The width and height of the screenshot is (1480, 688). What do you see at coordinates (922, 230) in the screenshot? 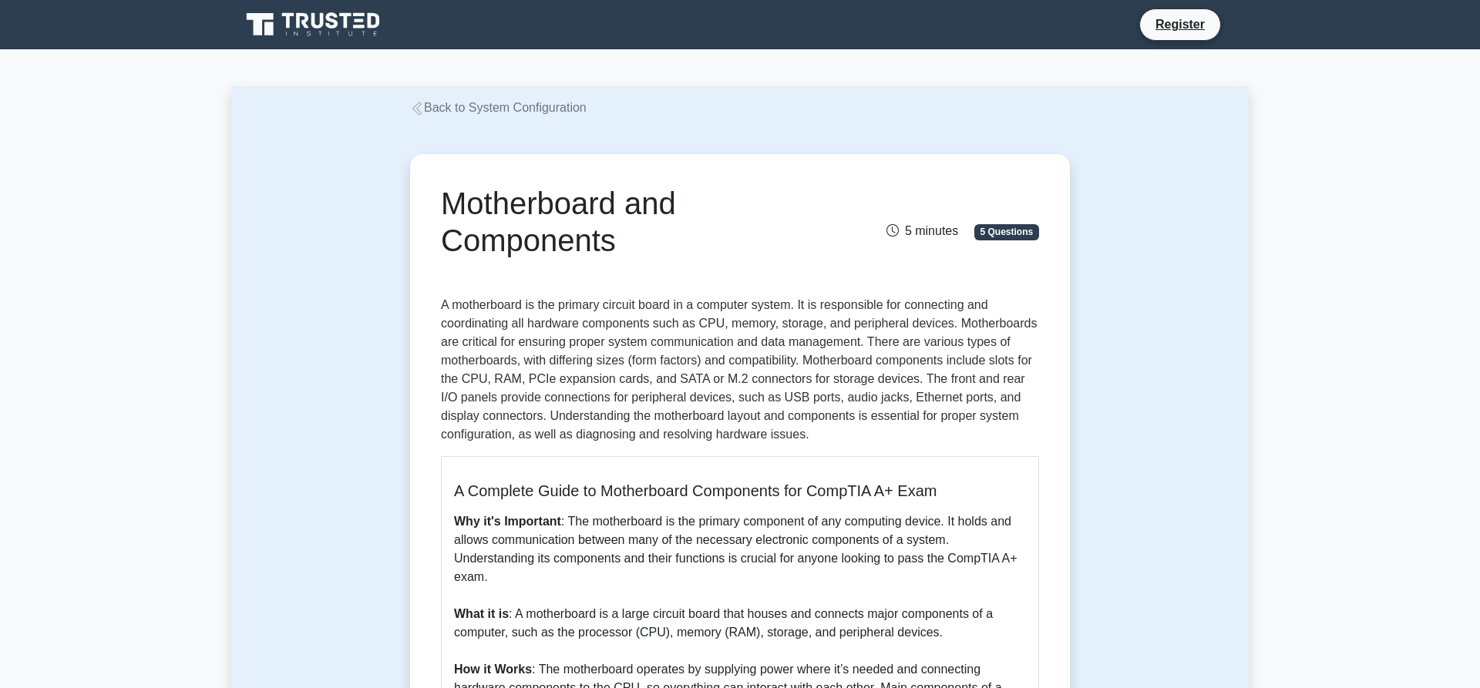
I see `span: 5 minutes` at bounding box center [922, 230].